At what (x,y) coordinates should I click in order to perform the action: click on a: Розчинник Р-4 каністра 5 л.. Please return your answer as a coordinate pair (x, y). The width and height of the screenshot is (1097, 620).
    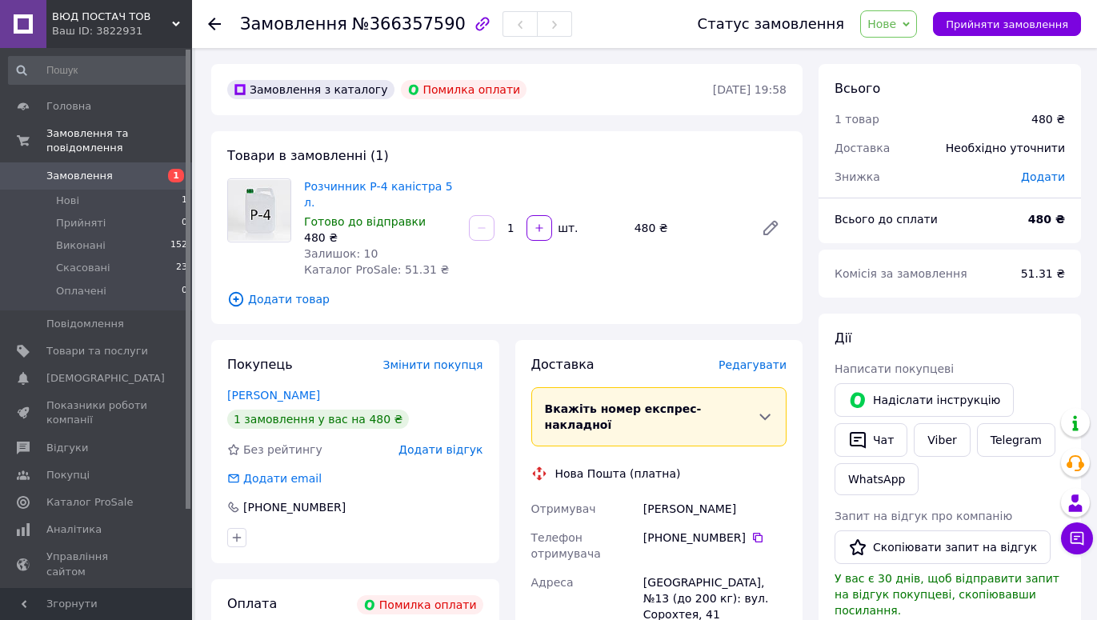
    Looking at the image, I should click on (379, 194).